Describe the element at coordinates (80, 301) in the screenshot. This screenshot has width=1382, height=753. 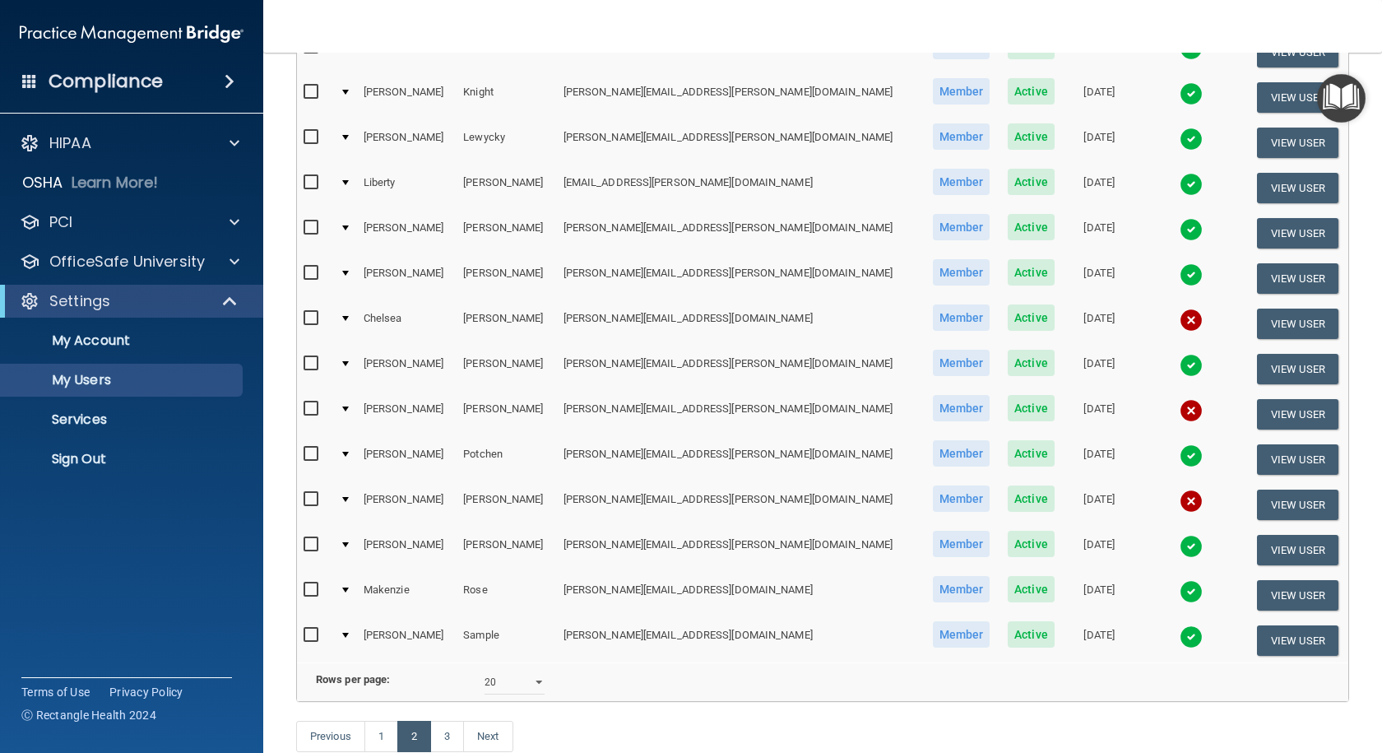
I see `p: Settings` at that location.